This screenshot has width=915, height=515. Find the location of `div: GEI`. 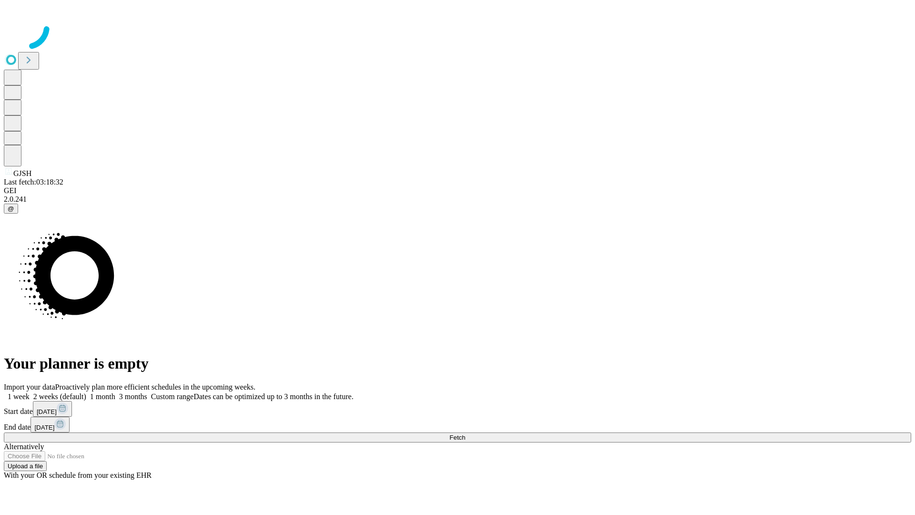

div: GEI is located at coordinates (458, 191).